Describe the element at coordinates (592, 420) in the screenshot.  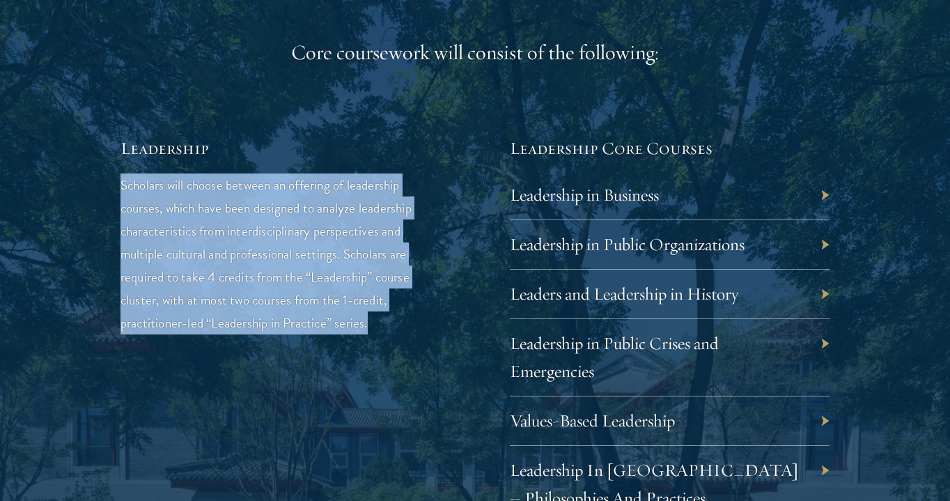
I see `a: Values-Based Leadership` at that location.